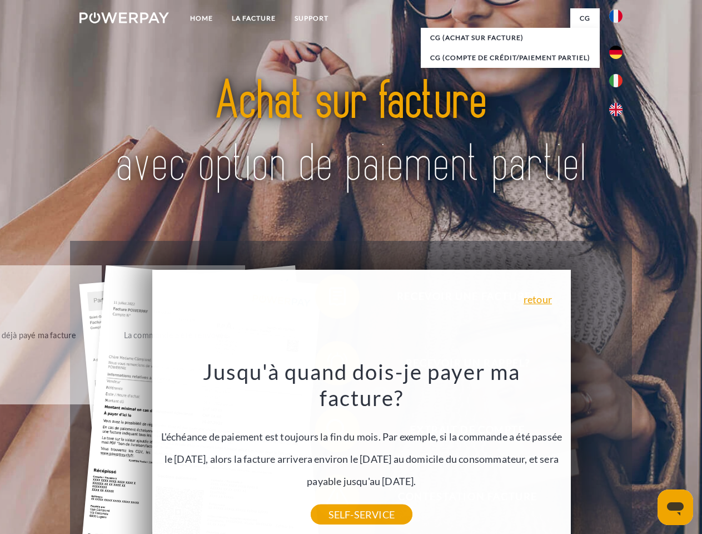 This screenshot has height=534, width=702. Describe the element at coordinates (510, 38) in the screenshot. I see `a: CG (achat sur facture)` at that location.